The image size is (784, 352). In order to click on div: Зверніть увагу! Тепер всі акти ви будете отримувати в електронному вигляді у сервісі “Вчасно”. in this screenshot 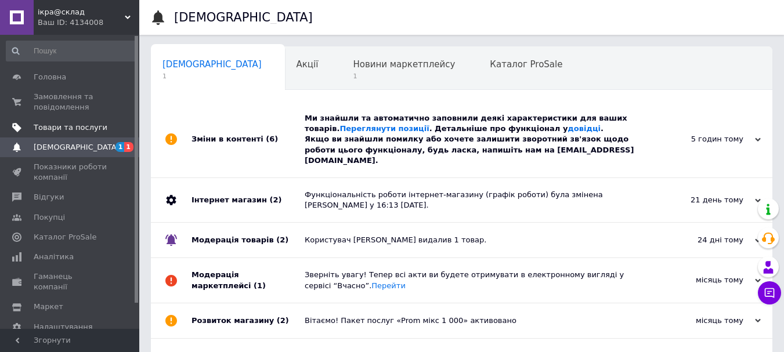, I will do `click(475, 280)`.